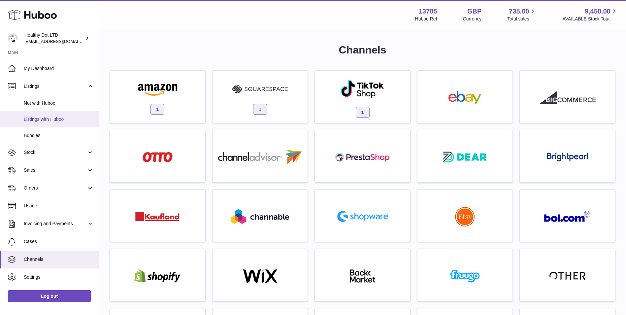 The height and width of the screenshot is (315, 626). Describe the element at coordinates (362, 215) in the screenshot. I see `a: roseta-shopware` at that location.